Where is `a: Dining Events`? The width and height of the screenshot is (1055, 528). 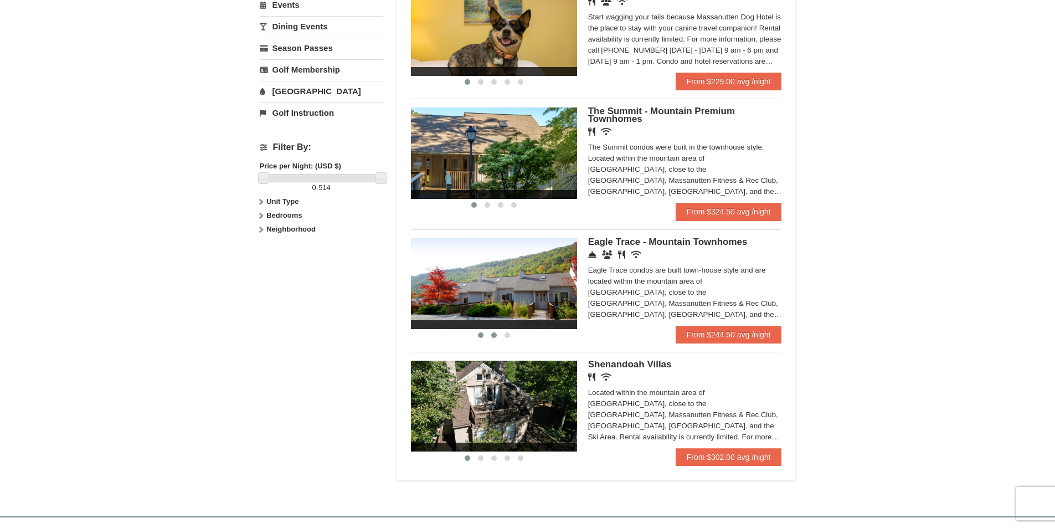 a: Dining Events is located at coordinates (321, 26).